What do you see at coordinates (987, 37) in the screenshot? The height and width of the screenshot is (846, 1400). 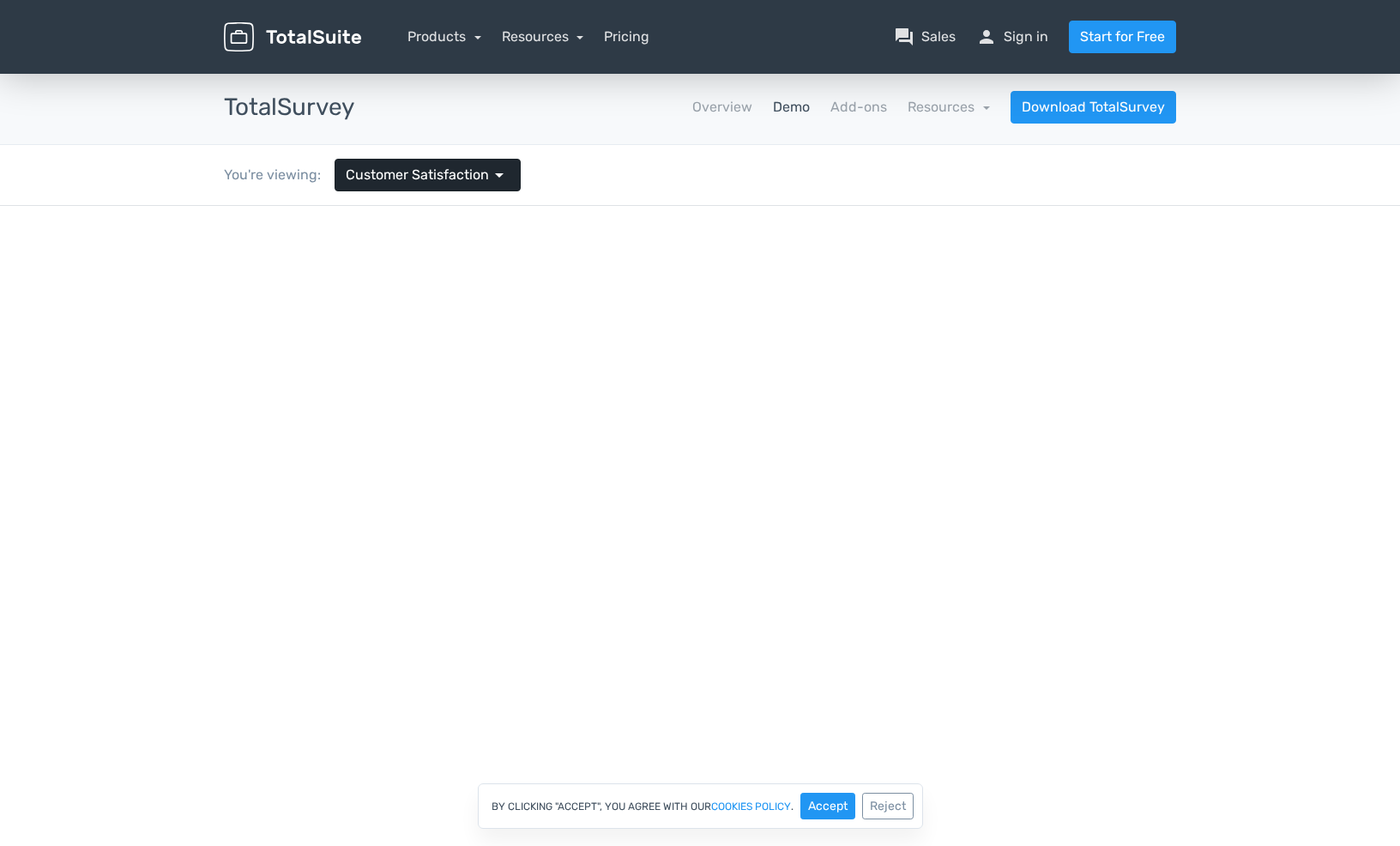 I see `span: person` at bounding box center [987, 37].